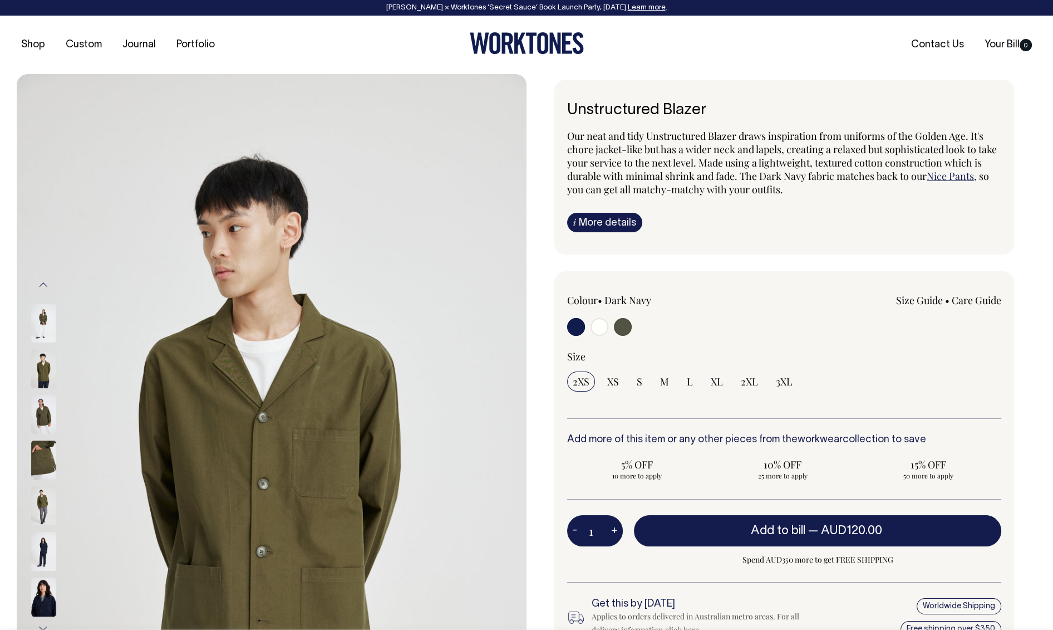  What do you see at coordinates (749, 381) in the screenshot?
I see `span: 2XL` at bounding box center [749, 381].